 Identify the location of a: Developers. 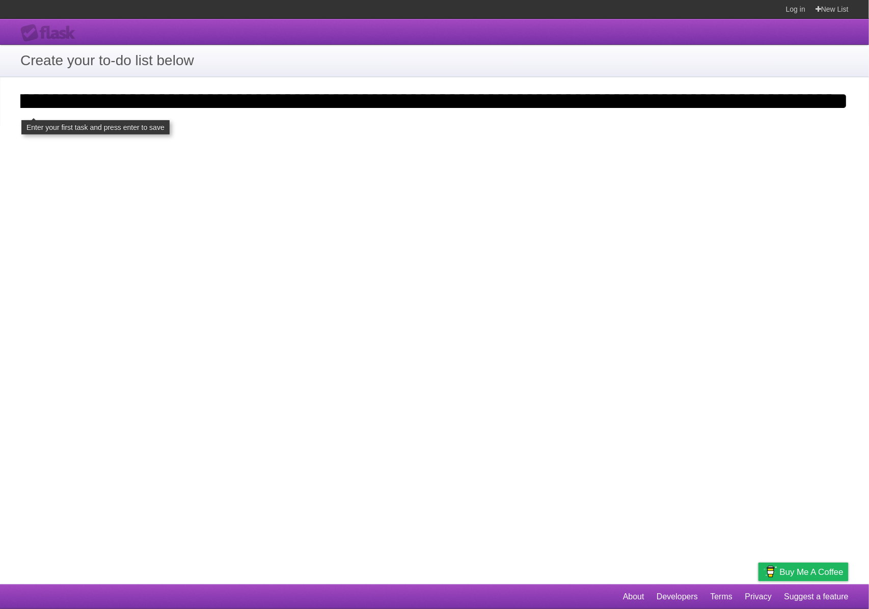
(677, 597).